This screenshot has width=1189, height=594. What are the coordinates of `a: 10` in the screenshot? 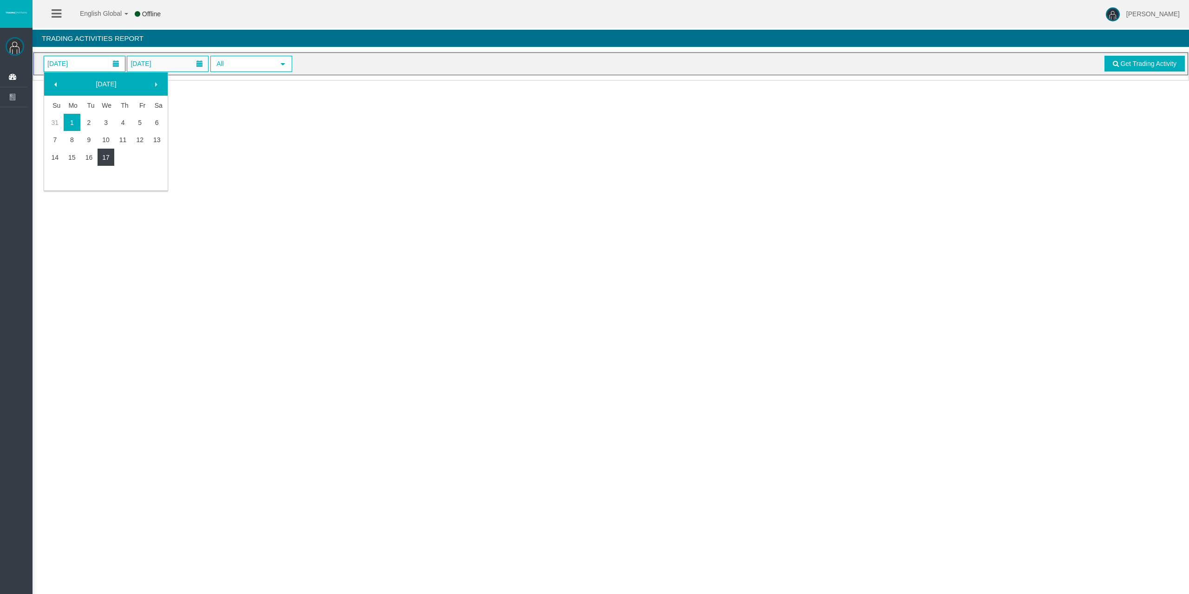 It's located at (106, 140).